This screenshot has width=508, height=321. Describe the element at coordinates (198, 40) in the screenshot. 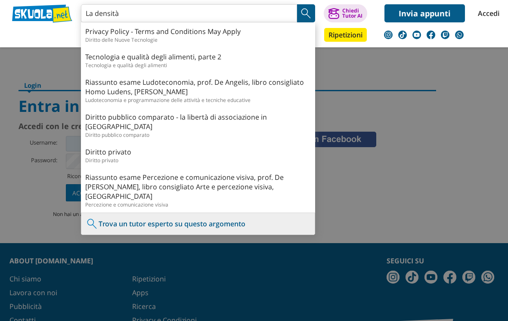

I see `div: Diritto delle Nuove Tecnologie` at that location.